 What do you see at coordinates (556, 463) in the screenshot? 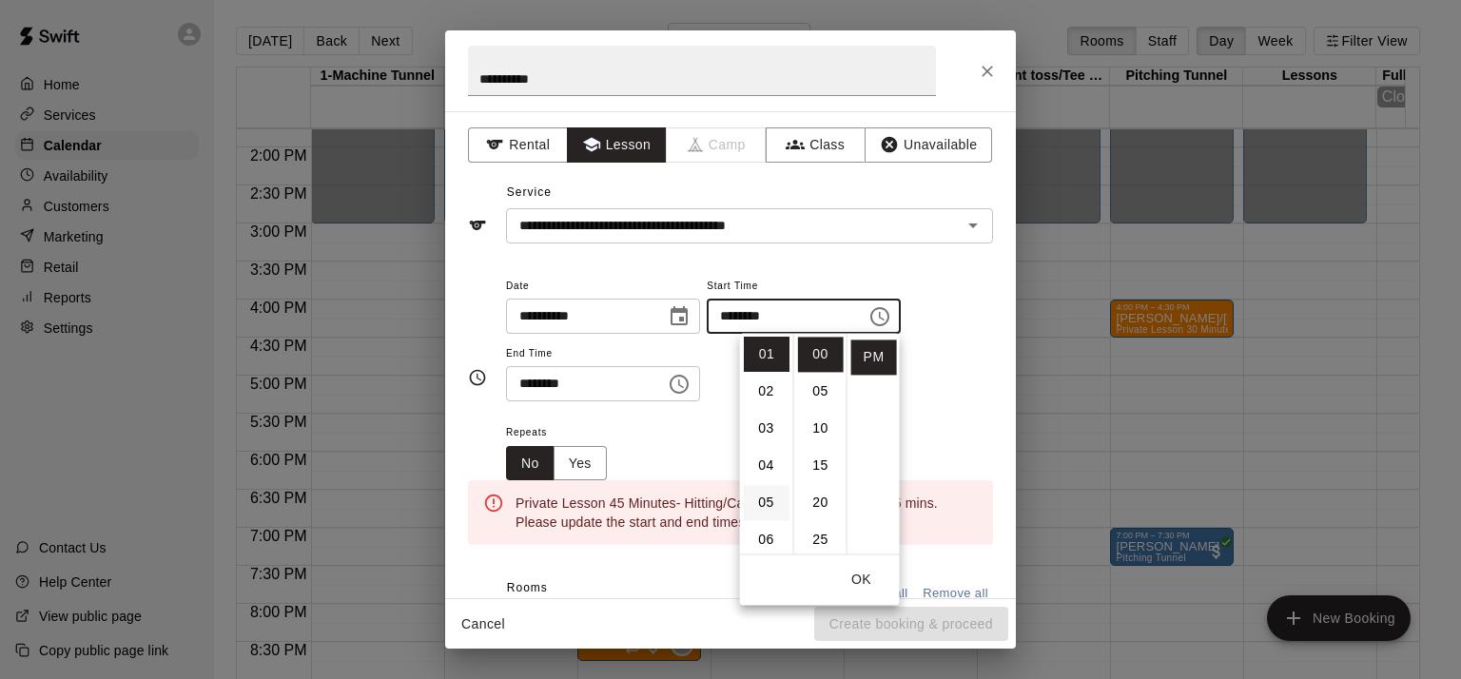
I see `div: outlined button group` at bounding box center [556, 463].